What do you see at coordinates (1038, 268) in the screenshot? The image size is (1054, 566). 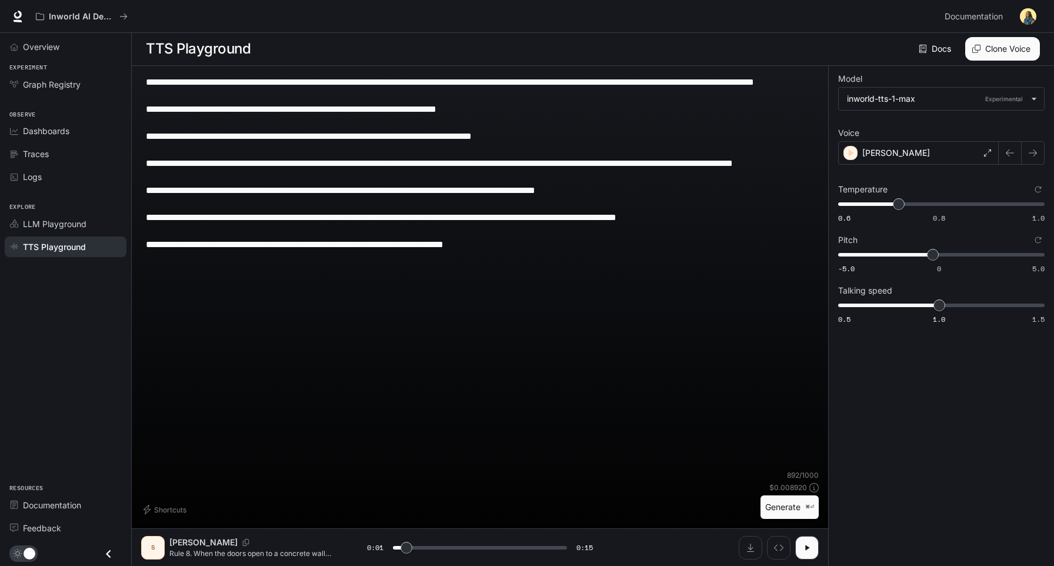 I see `span: 5.0` at bounding box center [1038, 268].